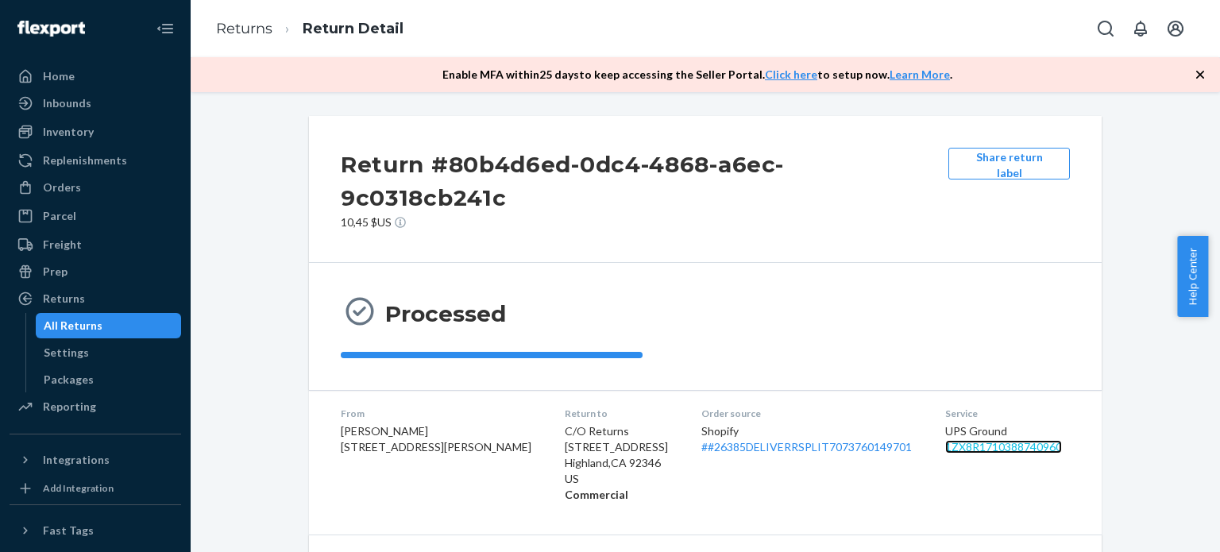 The height and width of the screenshot is (552, 1220). Describe the element at coordinates (95, 216) in the screenshot. I see `a: Parcel` at that location.